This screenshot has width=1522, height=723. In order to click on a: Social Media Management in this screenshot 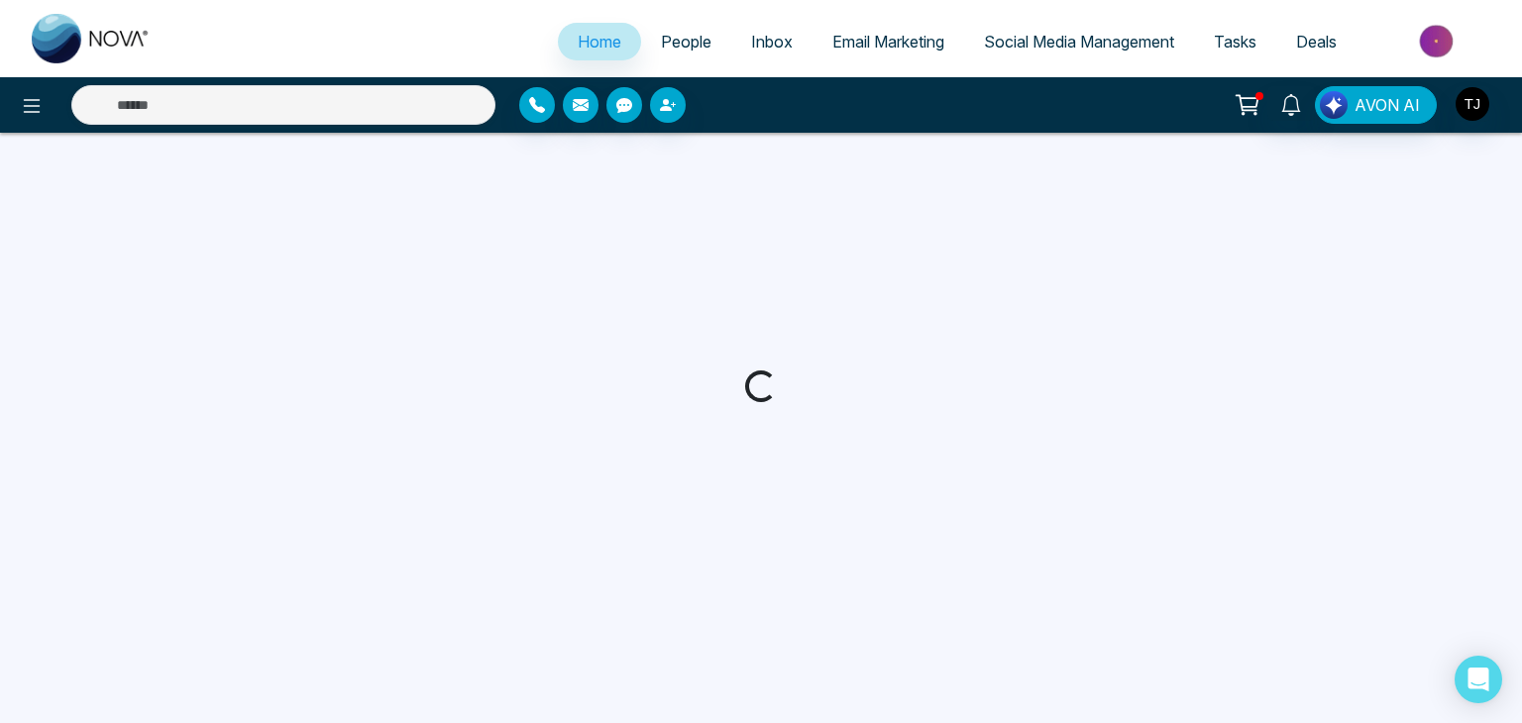, I will do `click(1079, 42)`.